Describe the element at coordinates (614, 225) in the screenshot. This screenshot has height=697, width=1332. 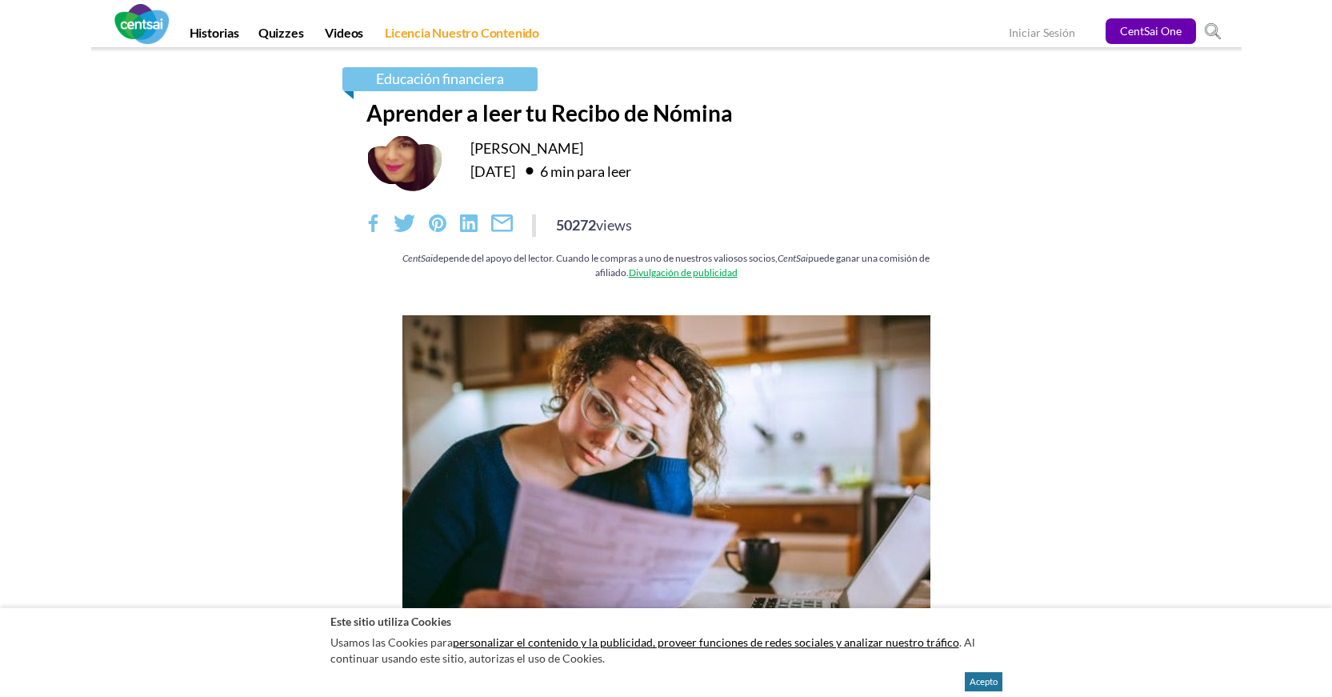
I see `span: views` at that location.